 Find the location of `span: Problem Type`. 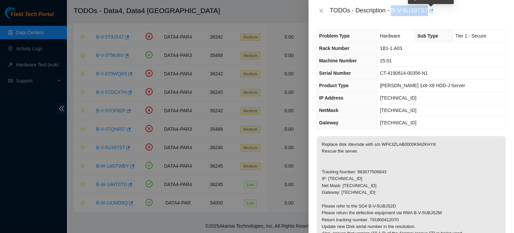

span: Problem Type is located at coordinates (335, 36).